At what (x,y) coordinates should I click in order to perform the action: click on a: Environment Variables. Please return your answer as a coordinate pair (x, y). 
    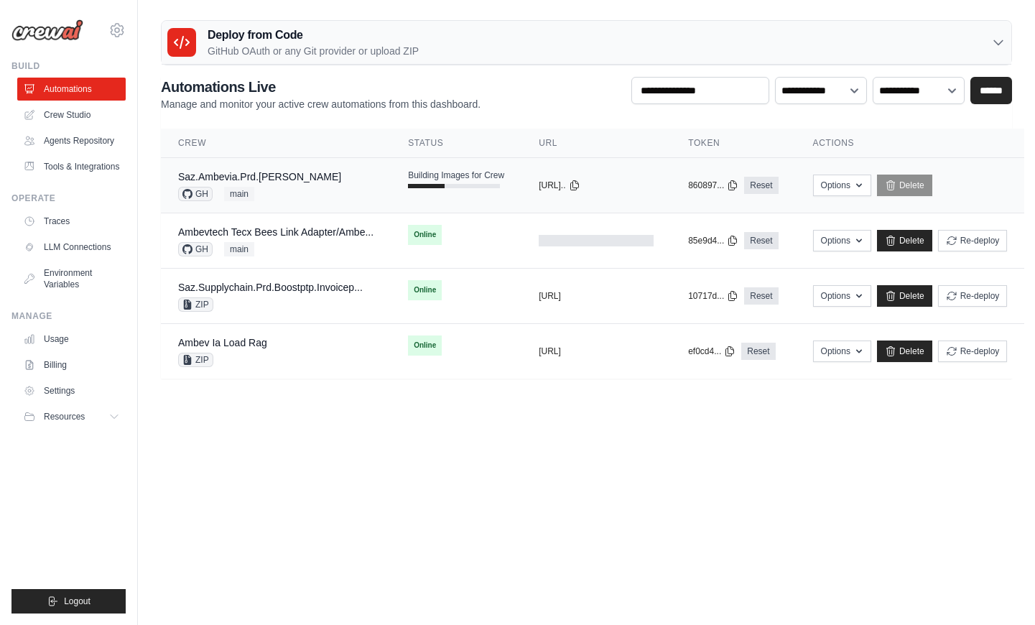
    Looking at the image, I should click on (71, 279).